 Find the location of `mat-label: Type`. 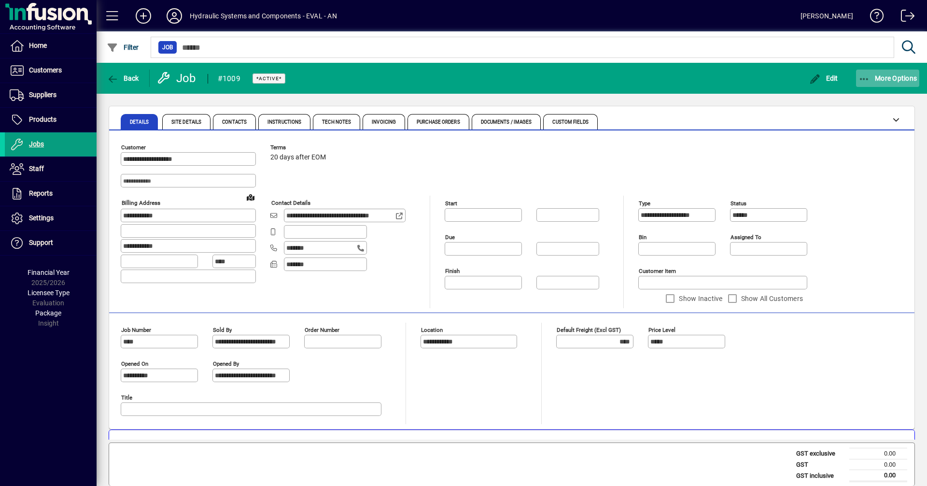

mat-label: Type is located at coordinates (645, 203).